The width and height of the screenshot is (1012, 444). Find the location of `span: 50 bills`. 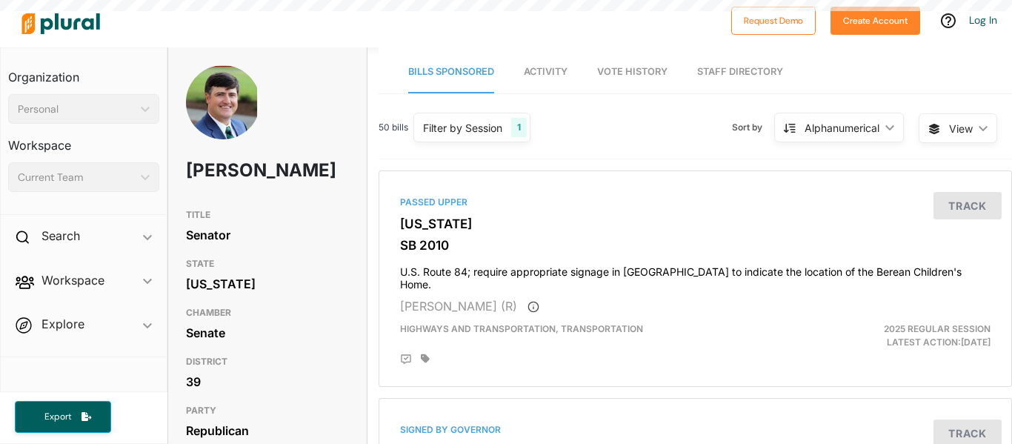

span: 50 bills is located at coordinates (393, 127).